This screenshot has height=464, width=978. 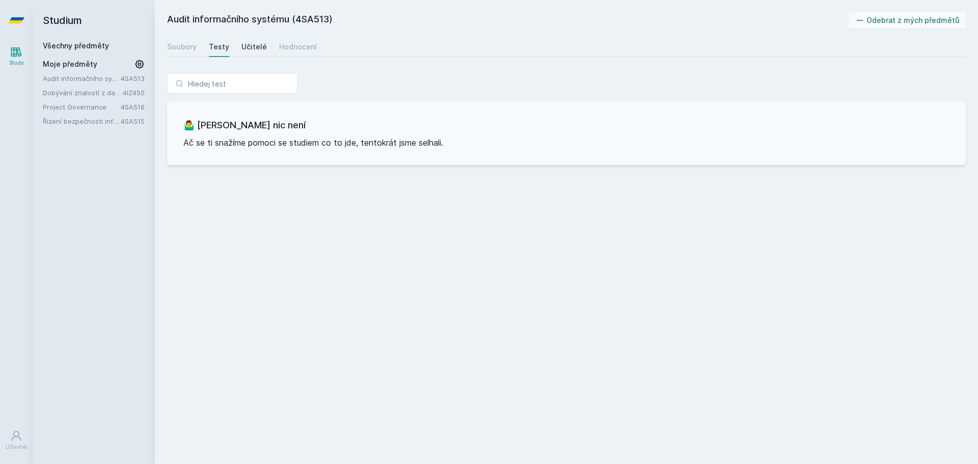 I want to click on div: Soubory, so click(x=182, y=47).